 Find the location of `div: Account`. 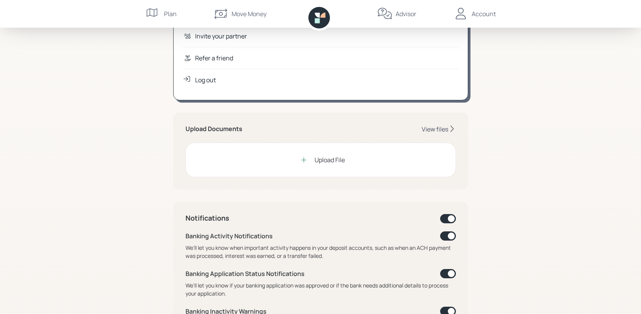

div: Account is located at coordinates (483, 14).